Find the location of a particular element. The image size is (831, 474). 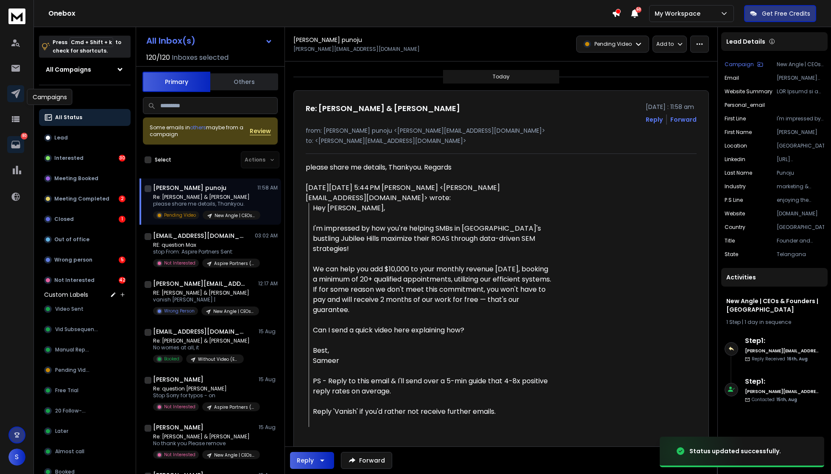

p: First Name is located at coordinates (738, 132).